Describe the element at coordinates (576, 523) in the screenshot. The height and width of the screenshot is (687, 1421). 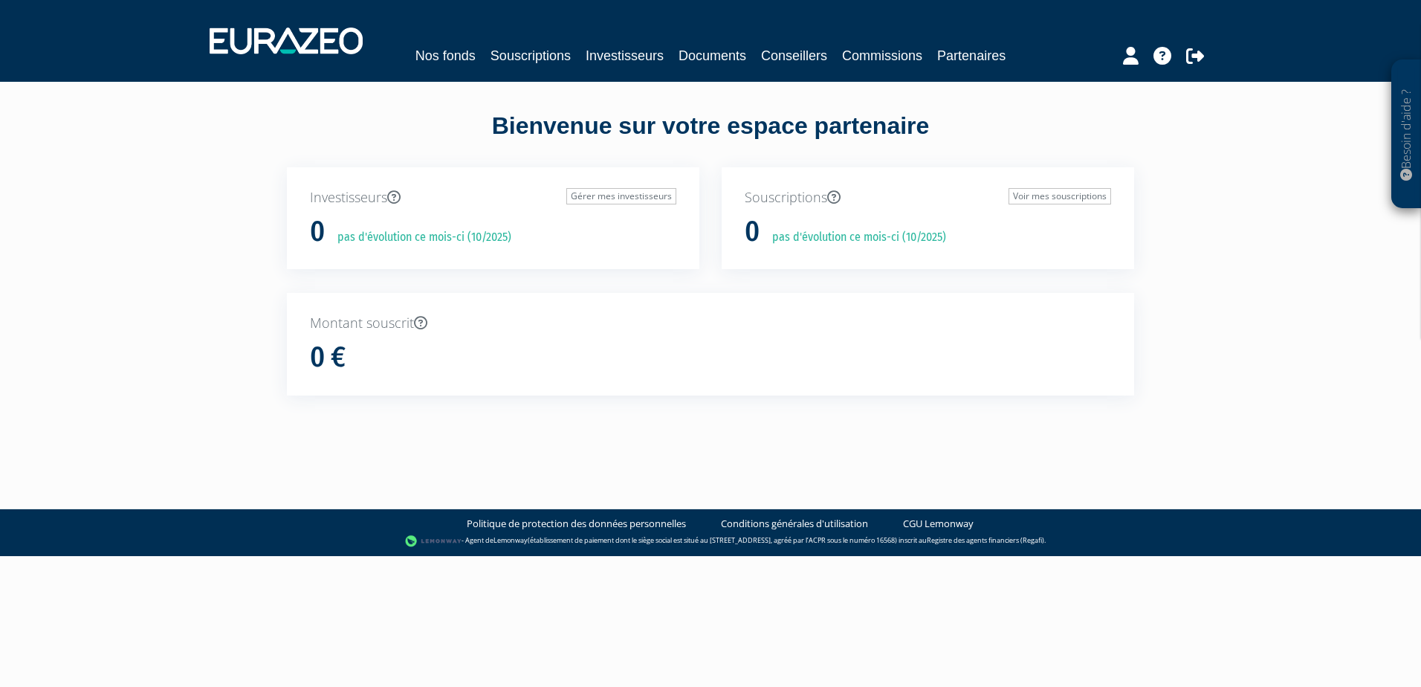
I see `a: Politique de protection des données personnelles` at that location.